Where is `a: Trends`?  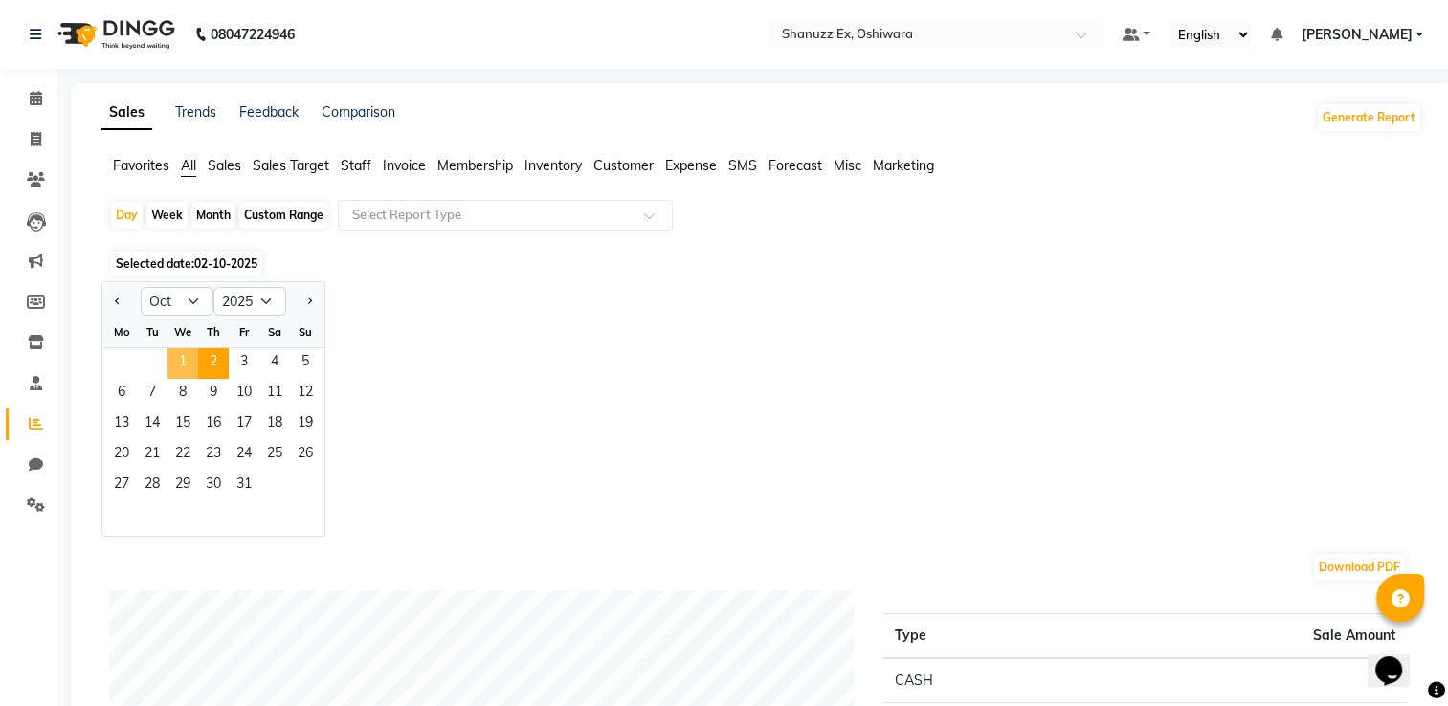 a: Trends is located at coordinates (195, 112).